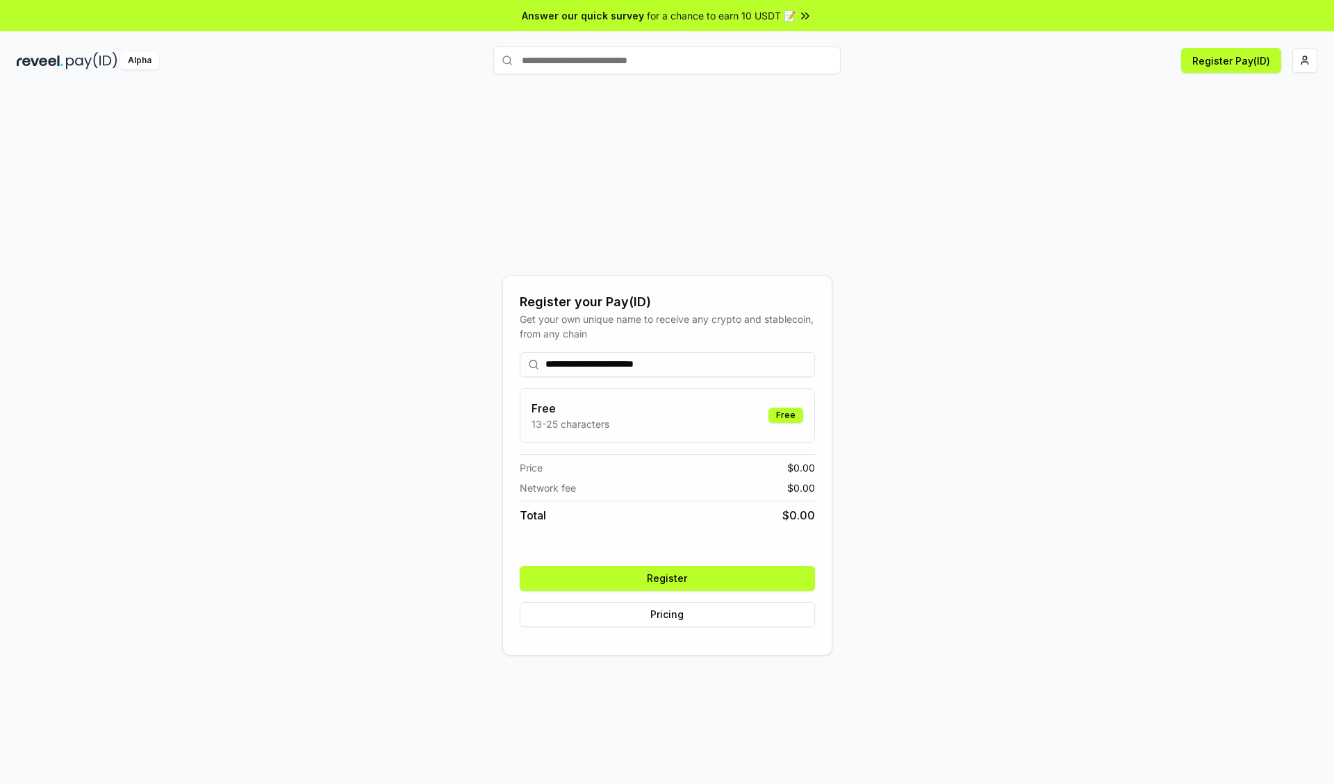 Image resolution: width=1334 pixels, height=784 pixels. Describe the element at coordinates (570, 408) in the screenshot. I see `h3: Free` at that location.